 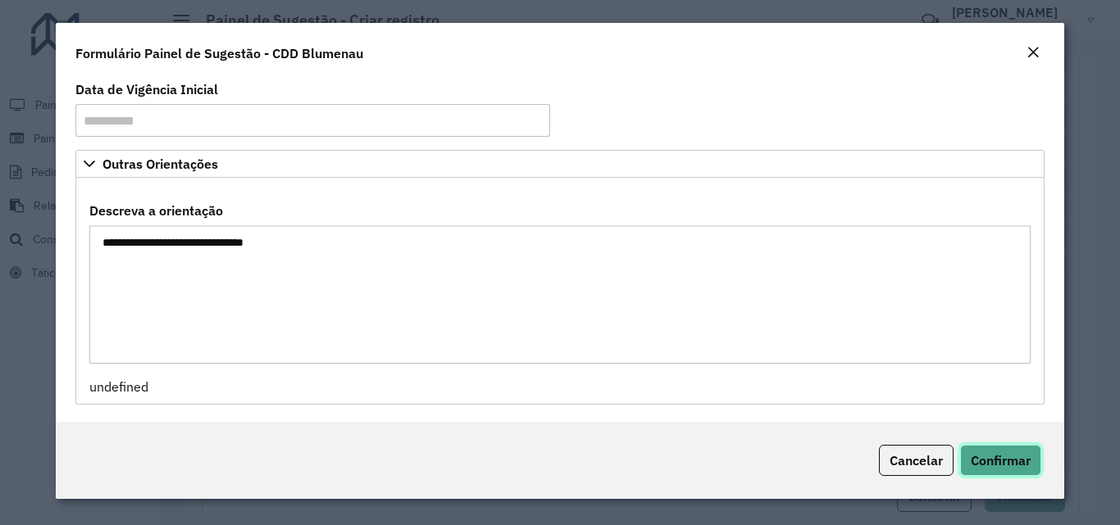 I want to click on label: Descreva a orientação, so click(x=156, y=211).